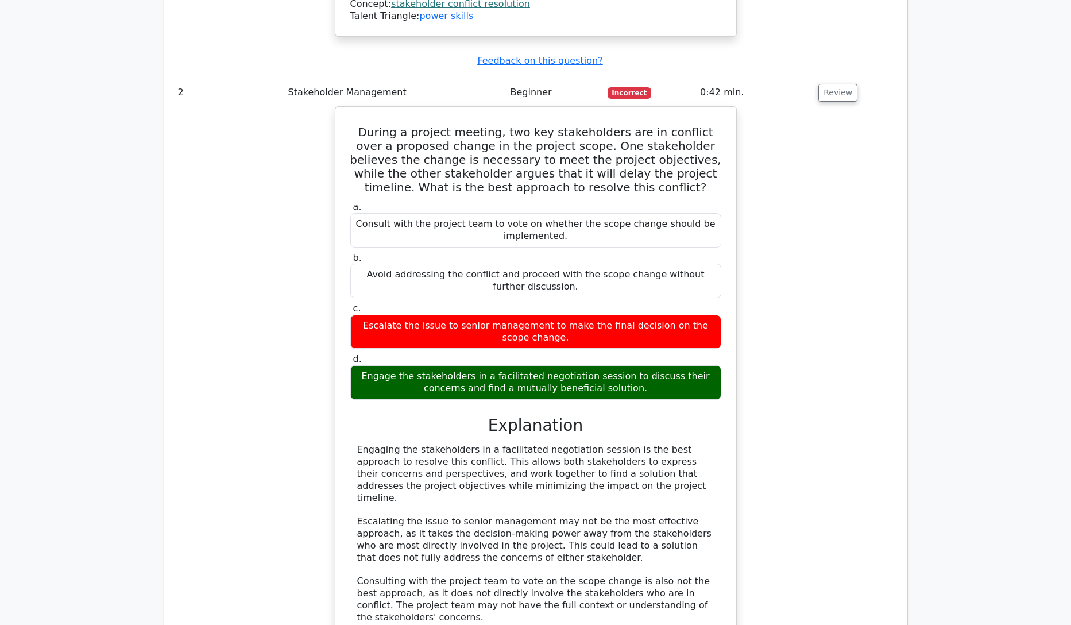 Image resolution: width=1071 pixels, height=625 pixels. What do you see at coordinates (536, 382) in the screenshot?
I see `div: Engage the stakeholders in a facilitated negotiation session to discuss their concerns and find a...` at bounding box center [536, 382].